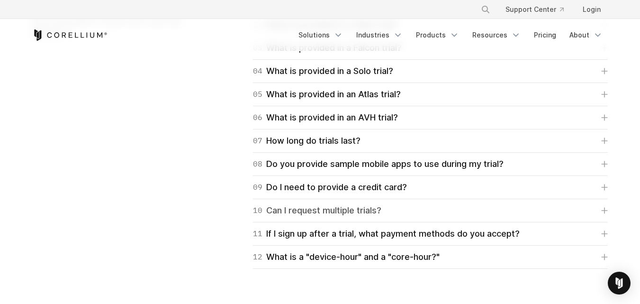  Describe the element at coordinates (430, 234) in the screenshot. I see `a: 11If I sign up after a trial, what payment methods do you accept?` at that location.